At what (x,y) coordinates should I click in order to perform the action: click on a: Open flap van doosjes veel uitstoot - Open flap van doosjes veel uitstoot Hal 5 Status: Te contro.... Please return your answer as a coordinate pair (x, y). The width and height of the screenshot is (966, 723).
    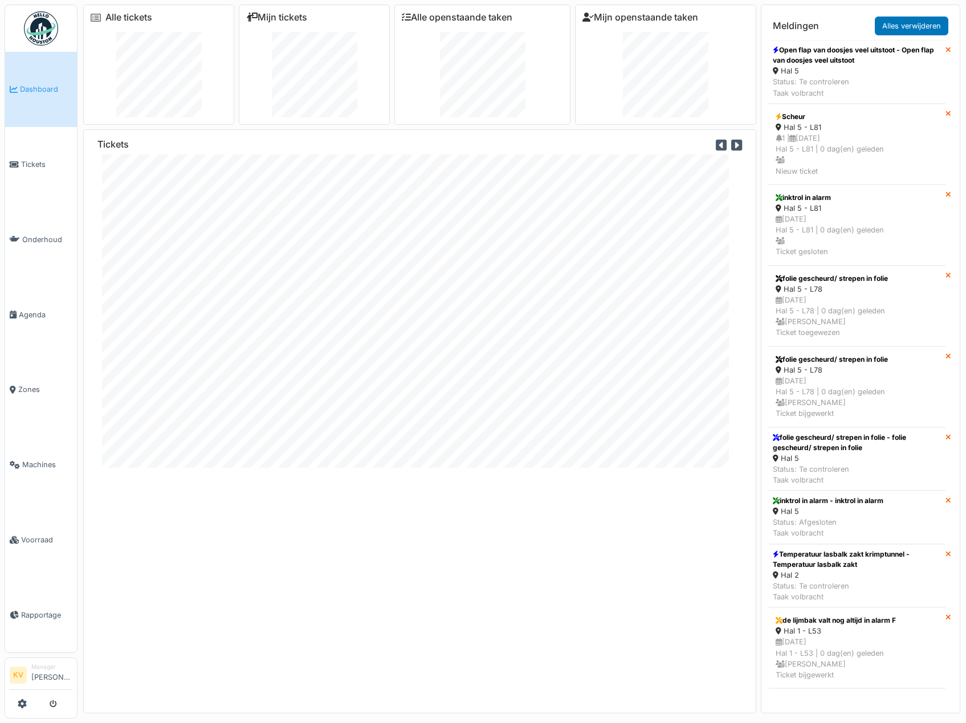
    Looking at the image, I should click on (856, 72).